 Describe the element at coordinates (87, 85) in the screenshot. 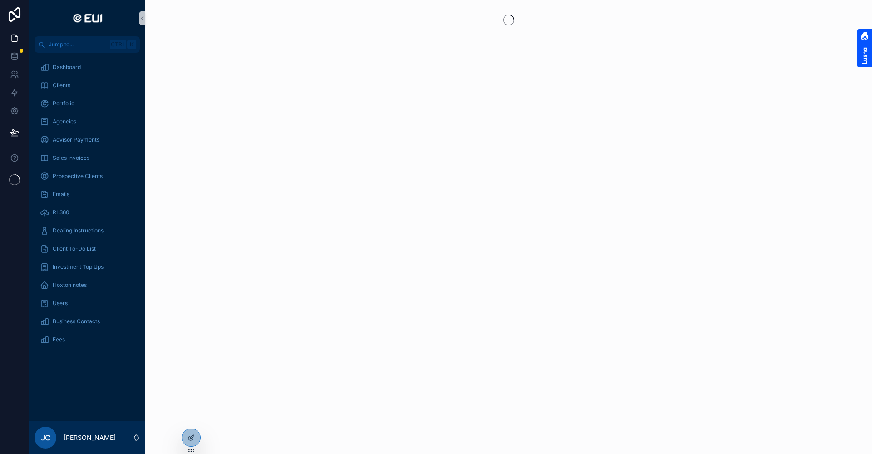

I see `a: Clients` at that location.